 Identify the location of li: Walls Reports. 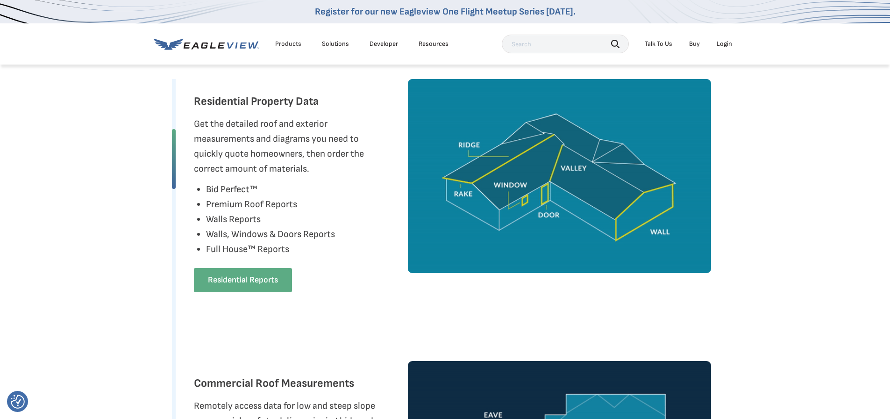
(271, 219).